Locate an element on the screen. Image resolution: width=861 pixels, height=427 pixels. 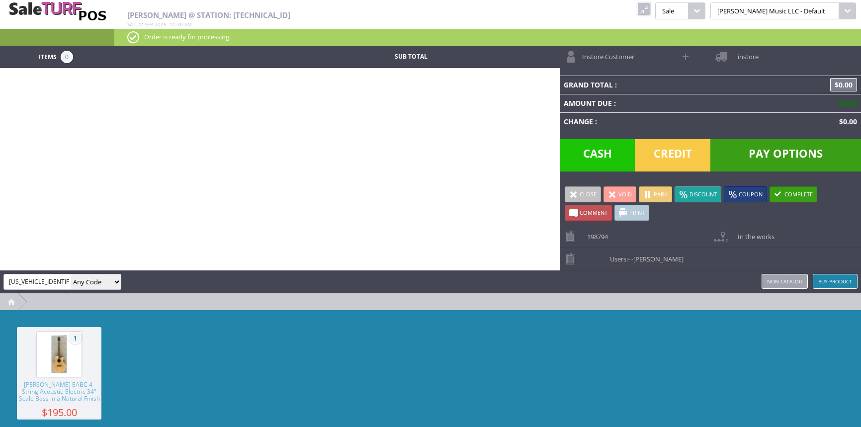
a: Void is located at coordinates (620, 194).